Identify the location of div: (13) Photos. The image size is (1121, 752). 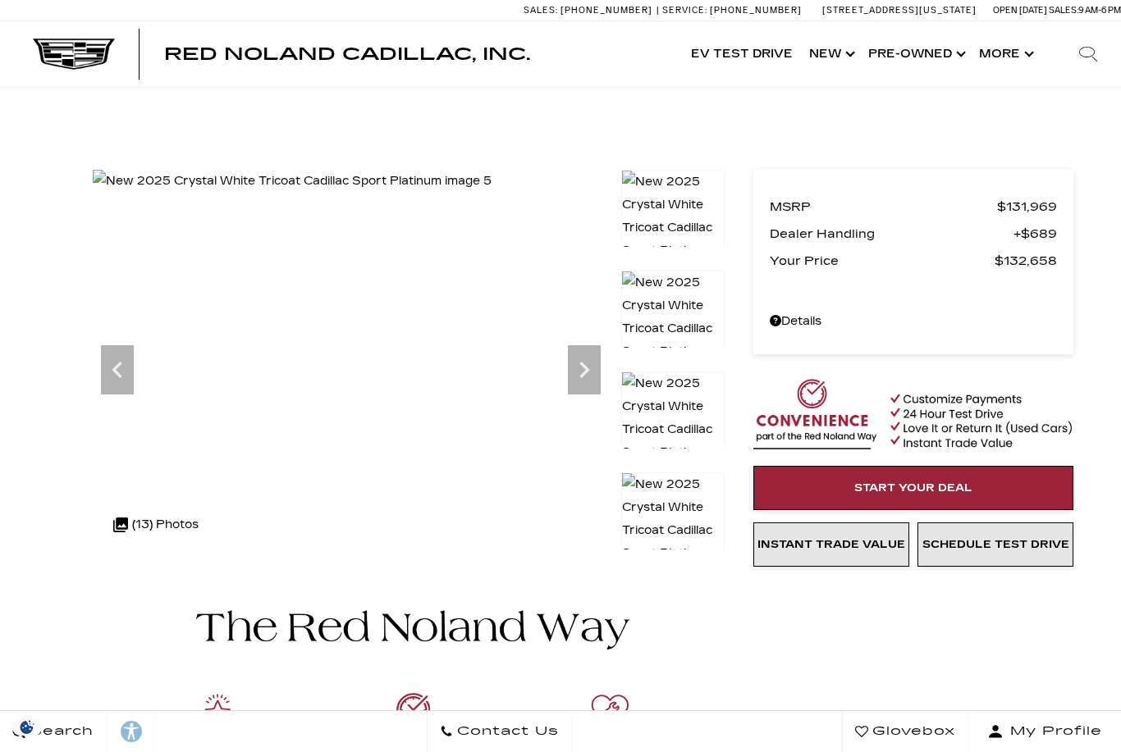
(156, 525).